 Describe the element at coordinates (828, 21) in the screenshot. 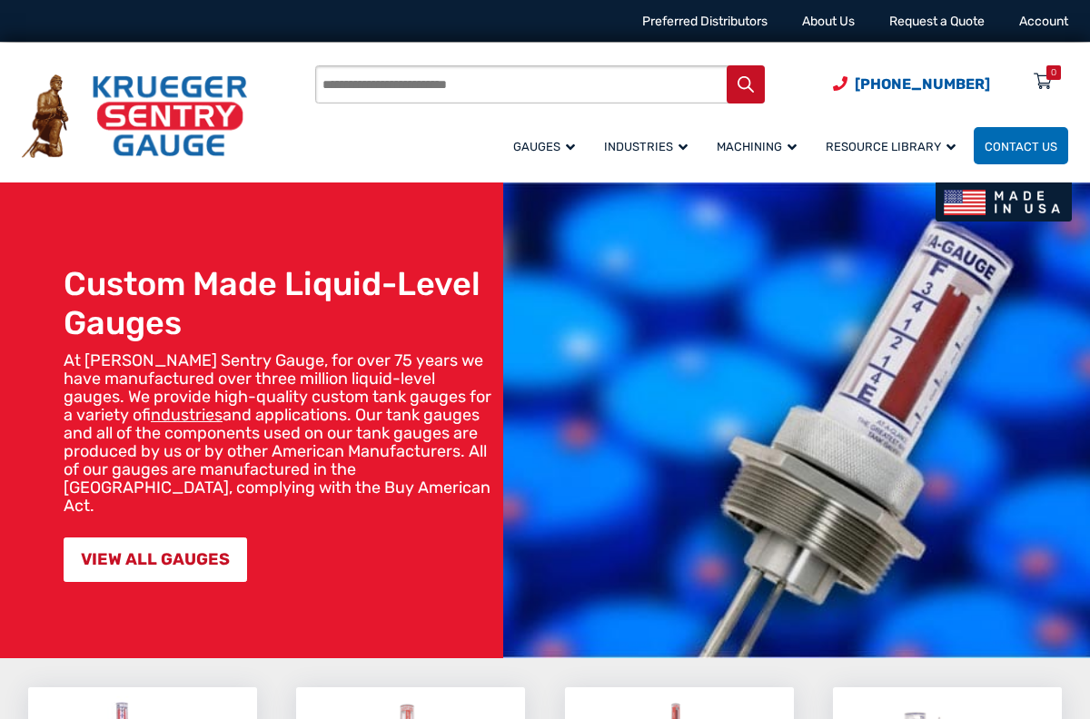

I see `a: About Us` at that location.